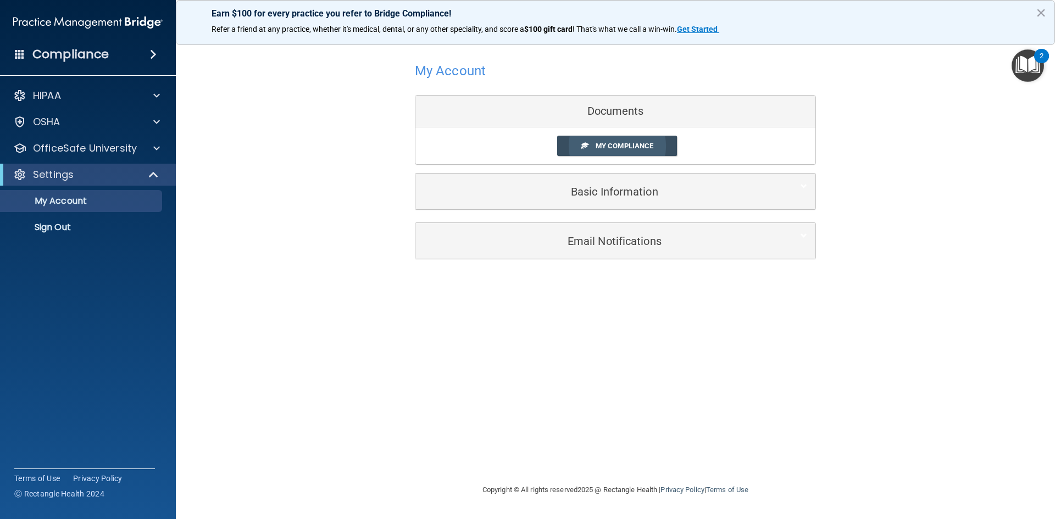 This screenshot has width=1055, height=519. I want to click on img: PMB logo, so click(88, 23).